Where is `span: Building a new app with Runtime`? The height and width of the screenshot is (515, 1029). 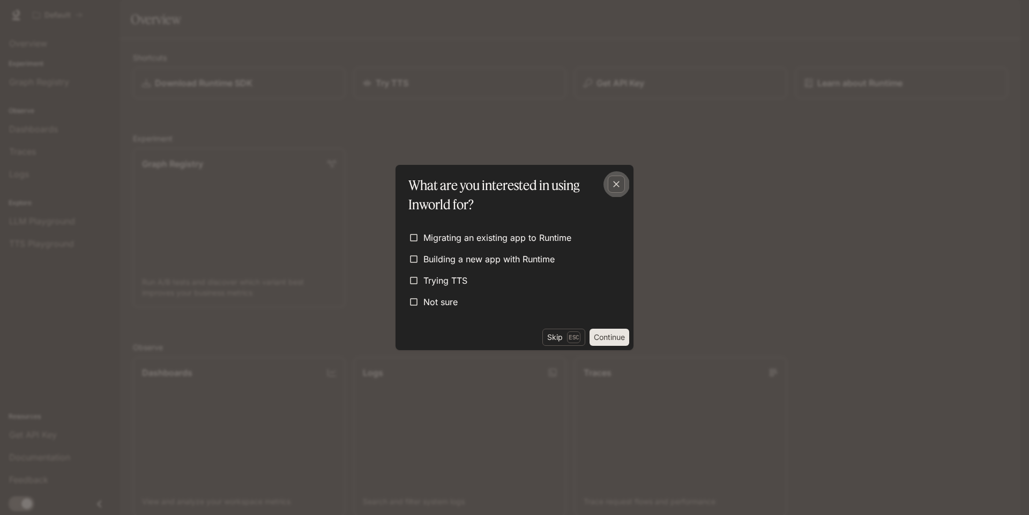 span: Building a new app with Runtime is located at coordinates (489, 259).